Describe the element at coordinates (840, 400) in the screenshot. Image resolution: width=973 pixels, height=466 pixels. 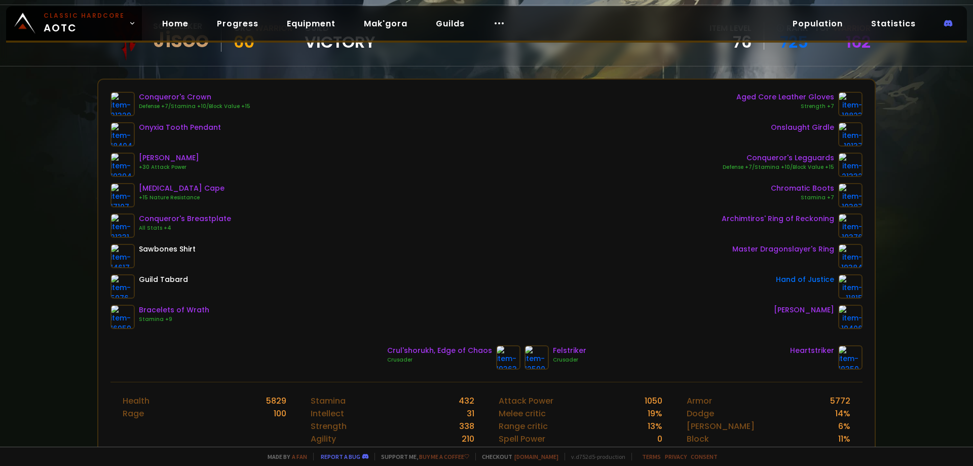
I see `div: 5772` at that location.